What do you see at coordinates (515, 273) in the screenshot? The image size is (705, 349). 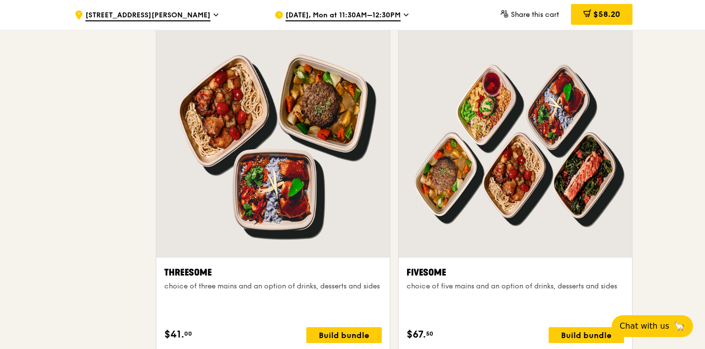 I see `div: Fivesome` at bounding box center [515, 273].